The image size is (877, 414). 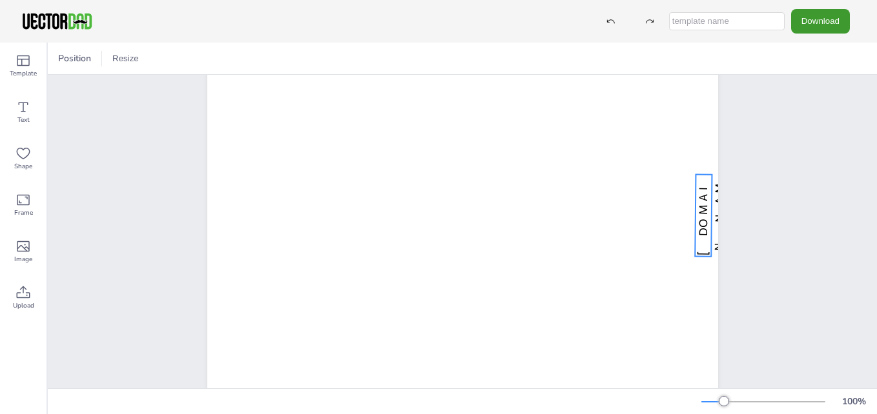 What do you see at coordinates (820, 21) in the screenshot?
I see `button: Download` at bounding box center [820, 21].